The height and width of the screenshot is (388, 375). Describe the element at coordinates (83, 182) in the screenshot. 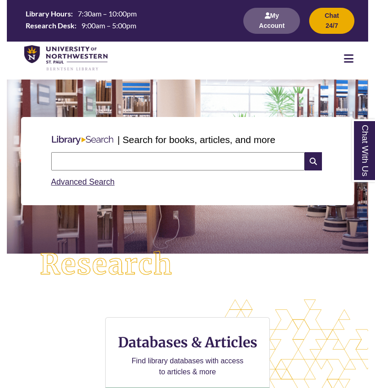

I see `a: Advanced Search` at that location.